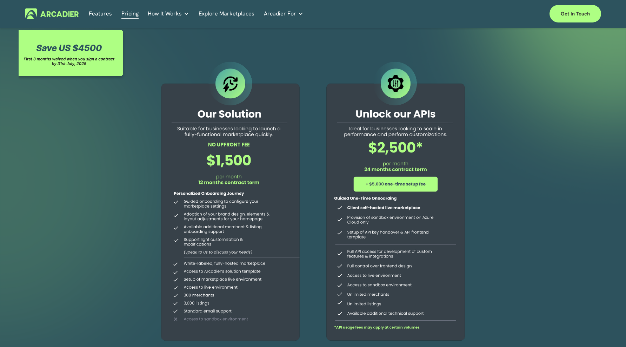 The width and height of the screenshot is (626, 347). What do you see at coordinates (575, 14) in the screenshot?
I see `a: Get in touch` at bounding box center [575, 14].